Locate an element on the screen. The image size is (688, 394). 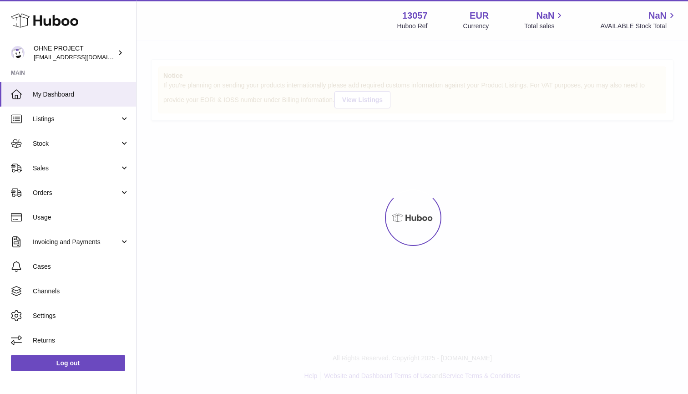
span: Stock is located at coordinates (76, 143).